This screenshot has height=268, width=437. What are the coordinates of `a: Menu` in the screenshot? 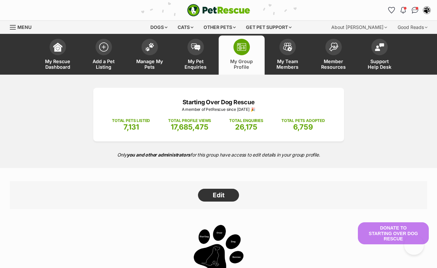 It's located at (23, 27).